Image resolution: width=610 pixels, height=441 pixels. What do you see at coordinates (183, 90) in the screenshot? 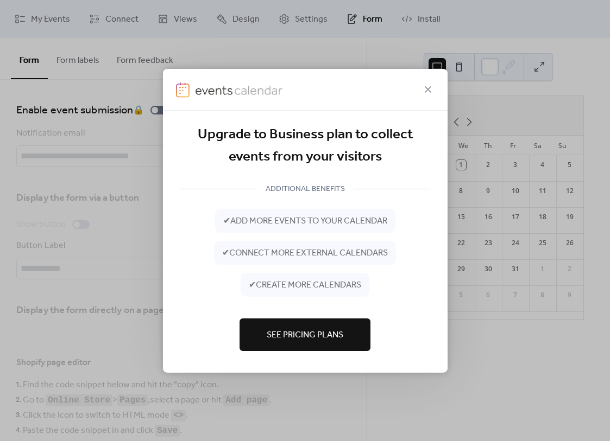
I see `img: logo-icon` at bounding box center [183, 90].